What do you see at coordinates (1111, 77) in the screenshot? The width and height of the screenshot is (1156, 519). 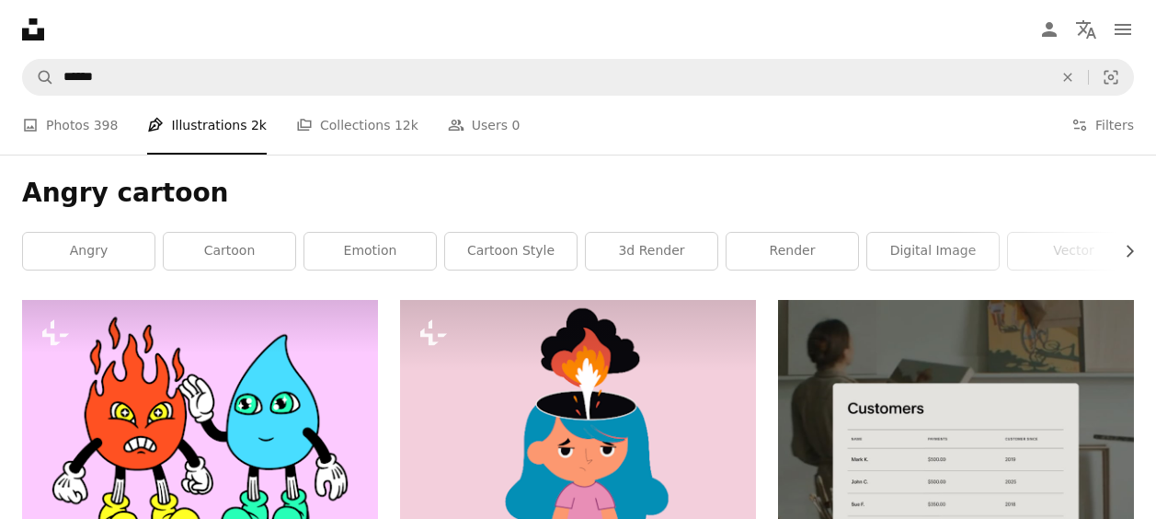 I see `button: Visual search` at bounding box center [1111, 77].